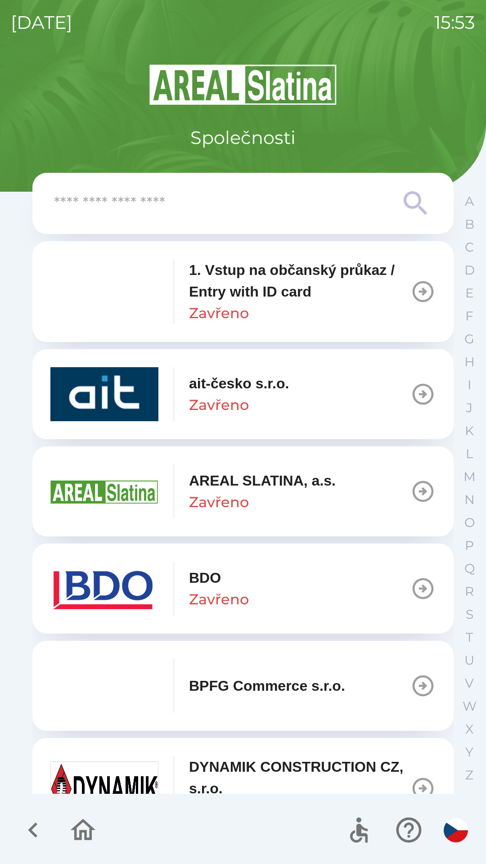 This screenshot has width=486, height=864. I want to click on p: 15:53, so click(454, 22).